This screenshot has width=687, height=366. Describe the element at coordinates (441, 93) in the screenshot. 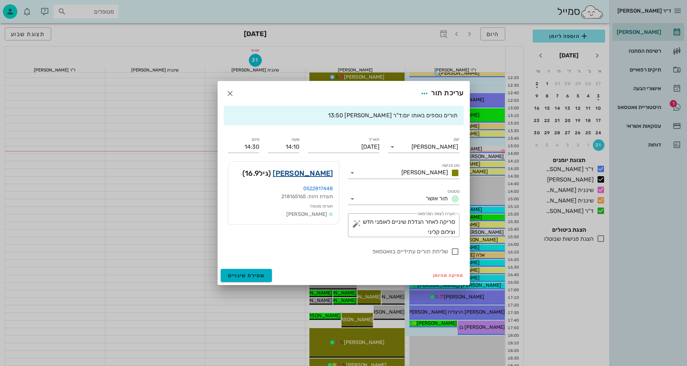

I see `div: עריכת תור` at that location.